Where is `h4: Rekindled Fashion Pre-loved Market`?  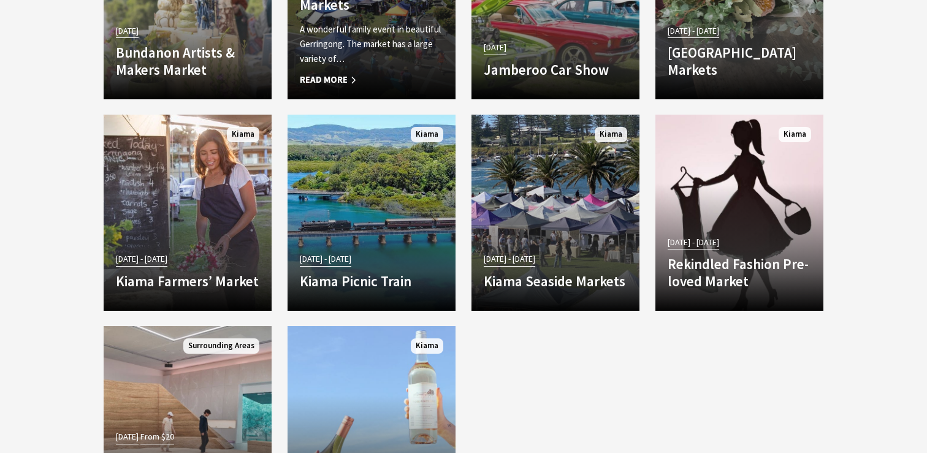 h4: Rekindled Fashion Pre-loved Market is located at coordinates (739, 272).